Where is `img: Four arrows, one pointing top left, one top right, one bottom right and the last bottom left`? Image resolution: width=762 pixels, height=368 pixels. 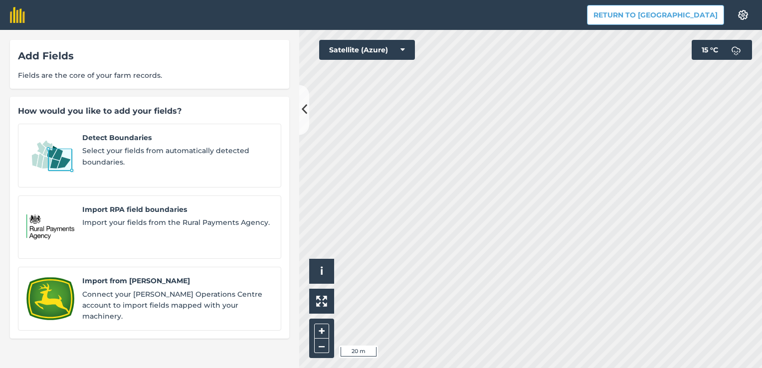 img: Four arrows, one pointing top left, one top right, one bottom right and the last bottom left is located at coordinates (322, 301).